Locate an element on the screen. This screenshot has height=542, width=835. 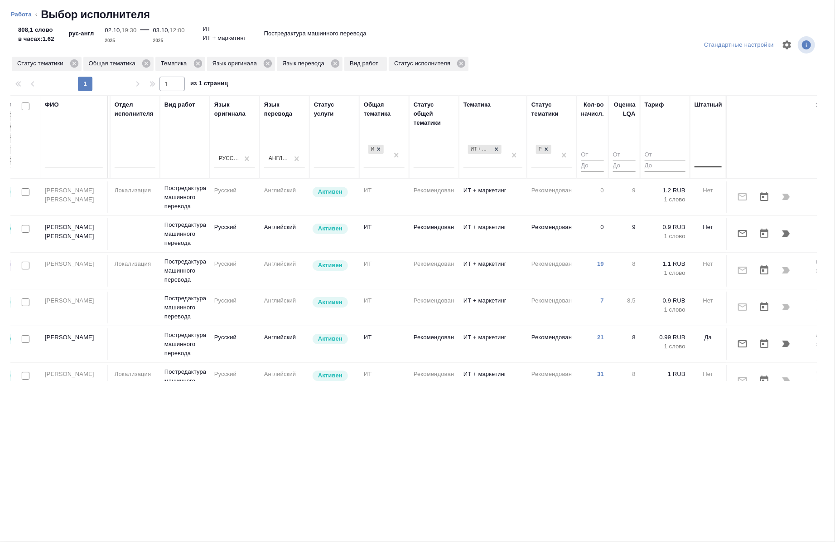
a: Работа is located at coordinates (21, 14).